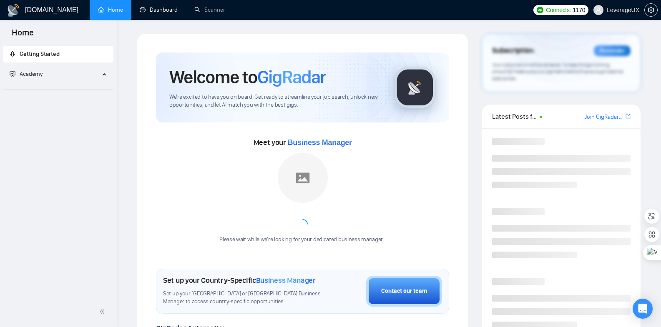  Describe the element at coordinates (291, 77) in the screenshot. I see `span: GigRadar` at that location.